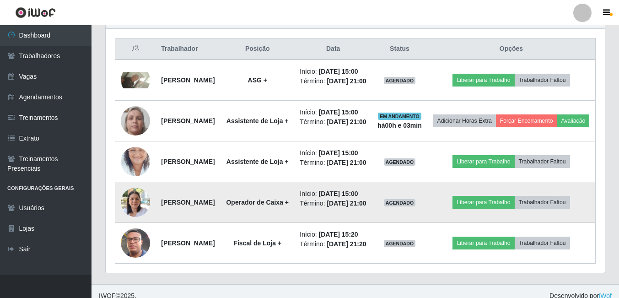 Image resolution: width=619 pixels, height=298 pixels. I want to click on img: 1757146664616.jpeg, so click(135, 80).